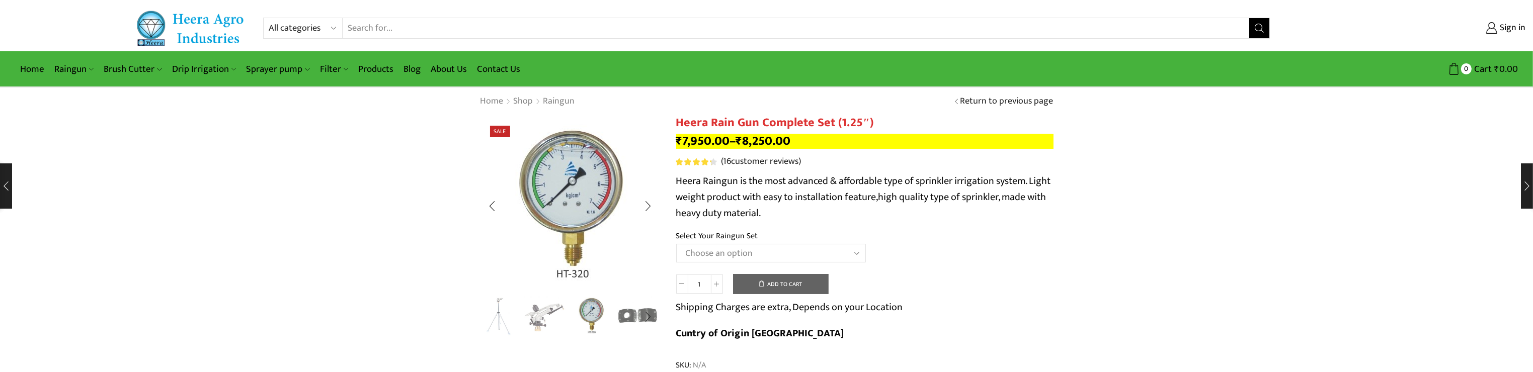 This screenshot has width=1533, height=372. What do you see at coordinates (865, 197) in the screenshot?
I see `p: Heera Raingun is the most advanced & affordable type of sprinkler irrigation system. Light weight...` at bounding box center [865, 197].